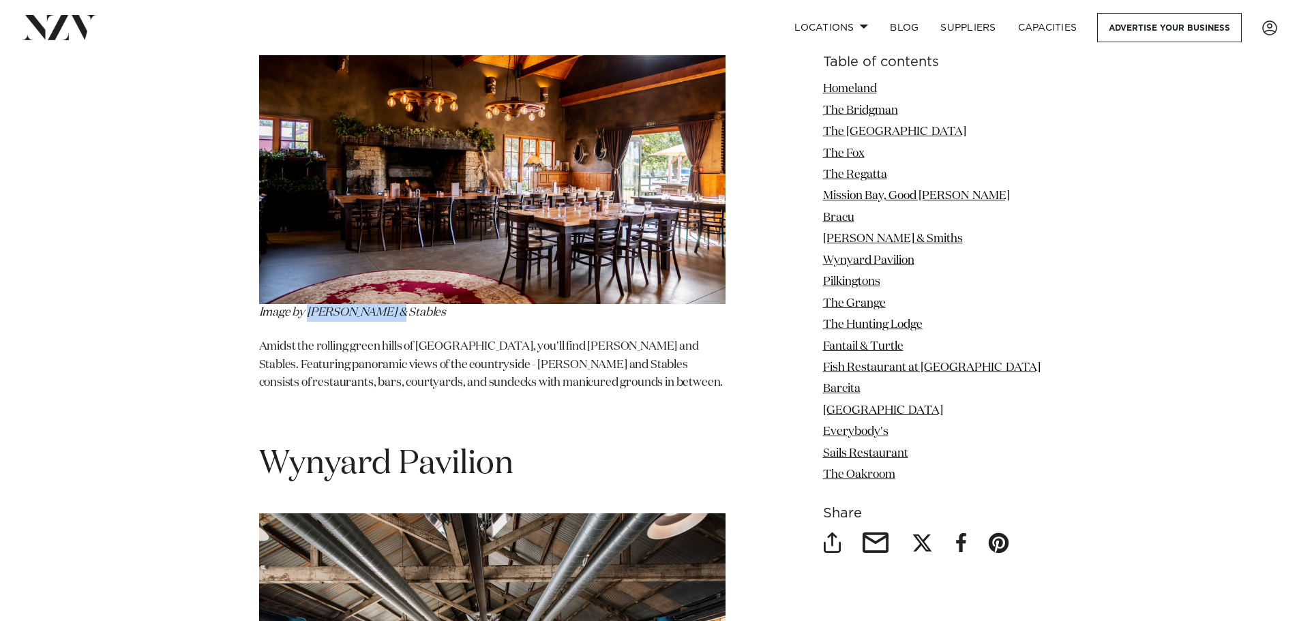 The image size is (1299, 621). What do you see at coordinates (841, 389) in the screenshot?
I see `a: Barcita` at bounding box center [841, 389].